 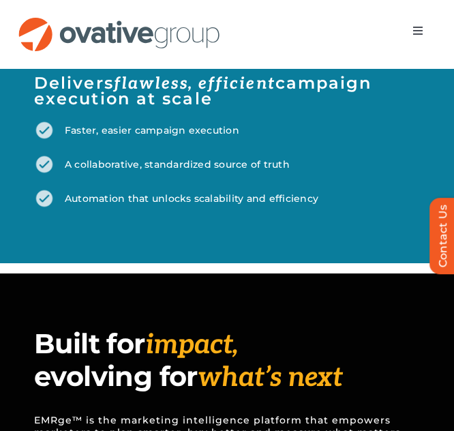 I want to click on a: OG_Full_horizontal_RGB, so click(x=119, y=22).